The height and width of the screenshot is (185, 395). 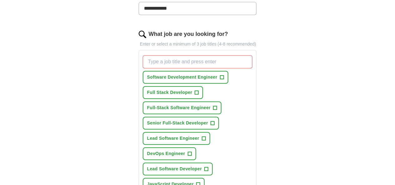 I want to click on button: Software Development Engineer, so click(x=186, y=77).